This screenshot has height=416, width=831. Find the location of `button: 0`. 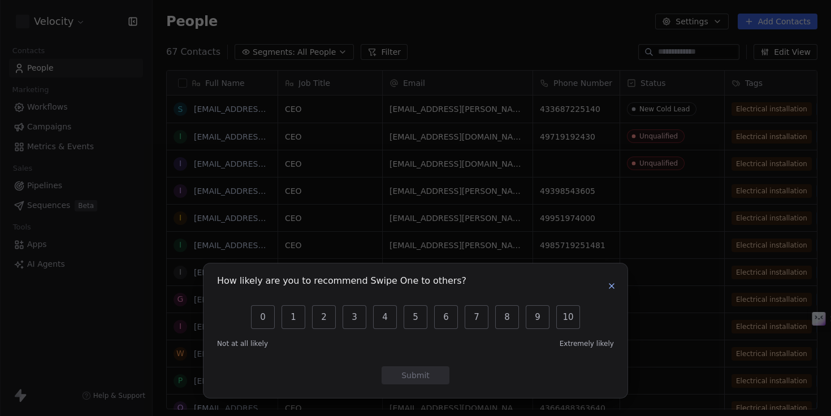

button: 0 is located at coordinates (263, 317).